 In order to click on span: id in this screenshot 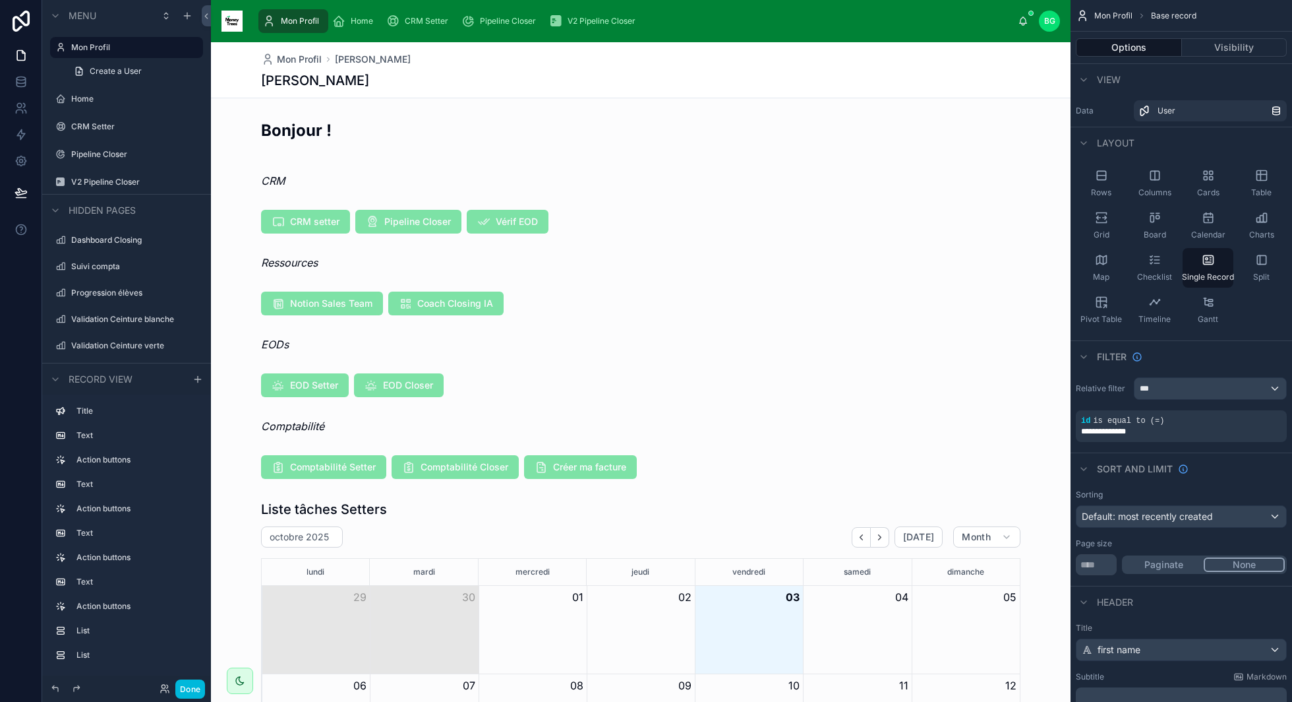, I will do `click(1086, 421)`.